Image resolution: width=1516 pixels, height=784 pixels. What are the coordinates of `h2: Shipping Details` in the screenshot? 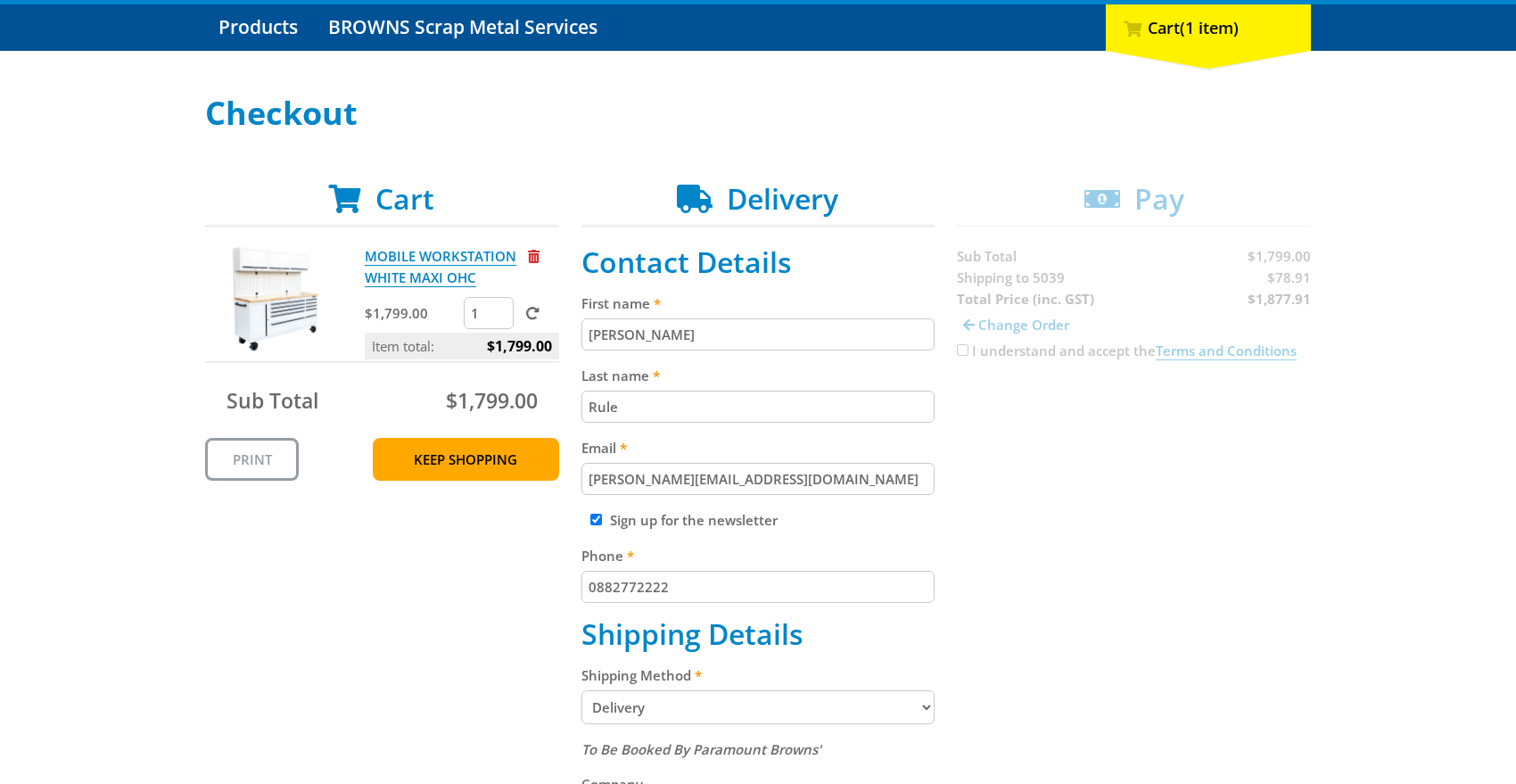 It's located at (758, 634).